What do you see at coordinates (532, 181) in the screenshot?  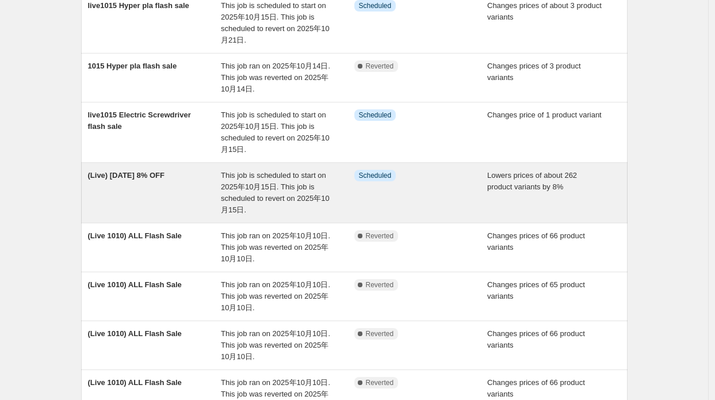 I see `span: Lowers prices of about 262 product variants by 8%` at bounding box center [532, 181].